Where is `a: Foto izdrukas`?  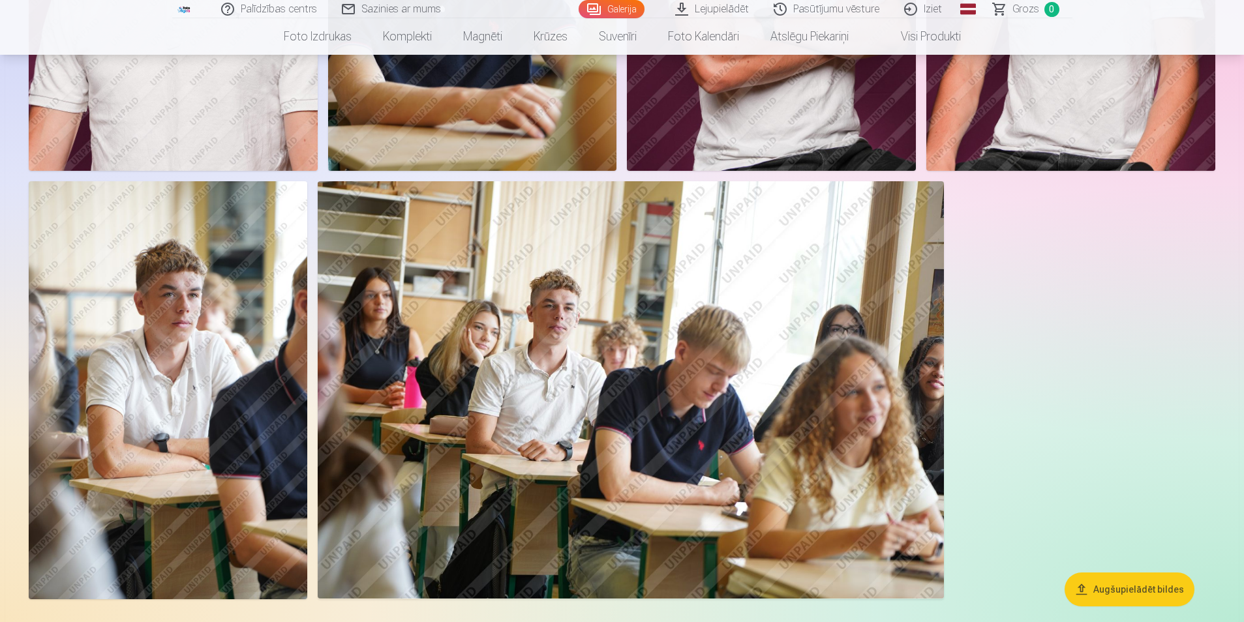
a: Foto izdrukas is located at coordinates (318, 37).